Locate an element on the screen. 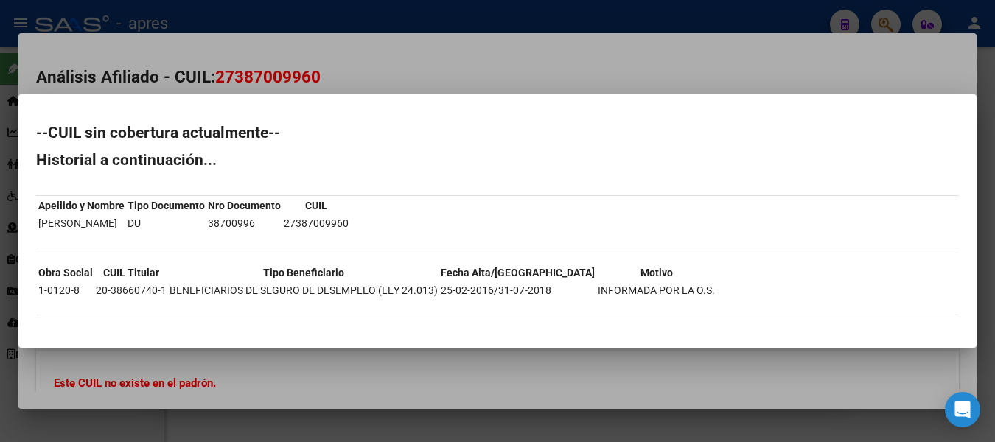 This screenshot has width=995, height=442. div: Open Intercom Messenger is located at coordinates (963, 410).